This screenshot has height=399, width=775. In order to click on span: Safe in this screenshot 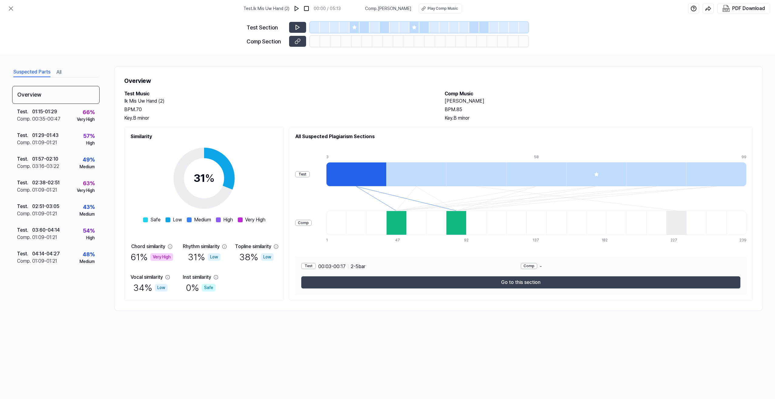, I will do `click(155, 220)`.